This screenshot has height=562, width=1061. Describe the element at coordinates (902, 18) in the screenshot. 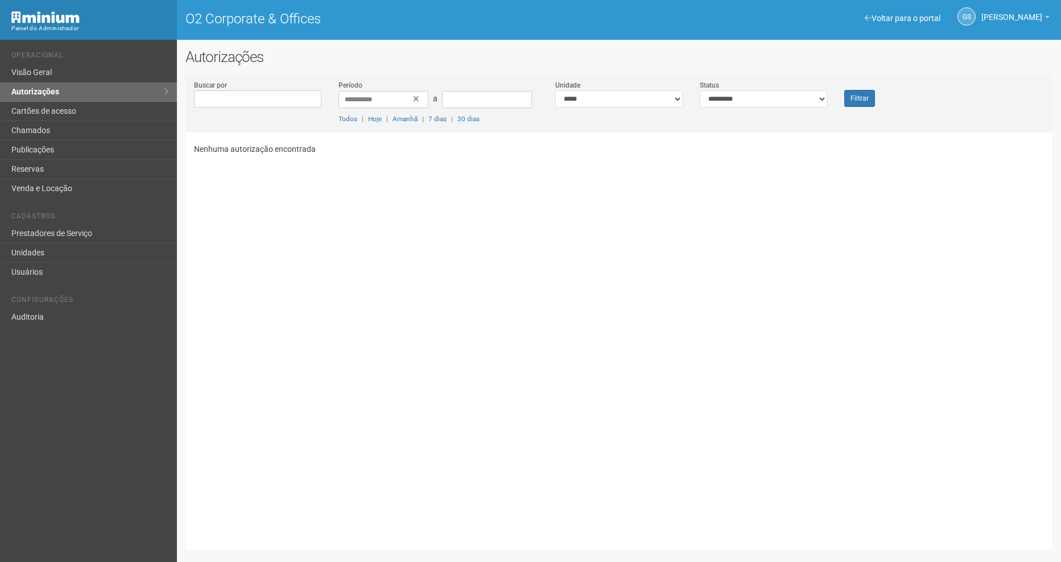

I see `a: Voltar para o portal` at that location.